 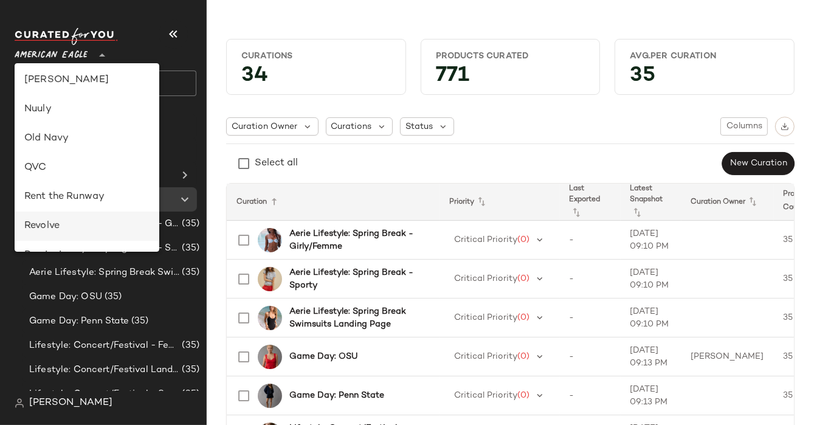 What do you see at coordinates (744, 126) in the screenshot?
I see `span: Columns` at bounding box center [744, 126].